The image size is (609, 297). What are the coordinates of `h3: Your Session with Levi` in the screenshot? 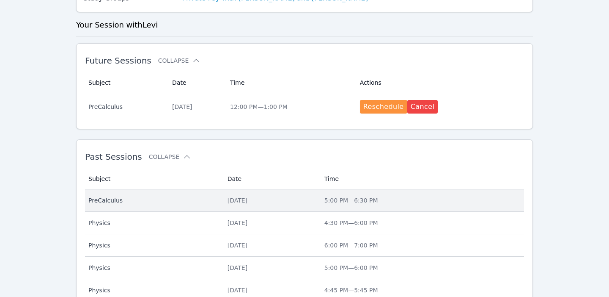 It's located at (305, 25).